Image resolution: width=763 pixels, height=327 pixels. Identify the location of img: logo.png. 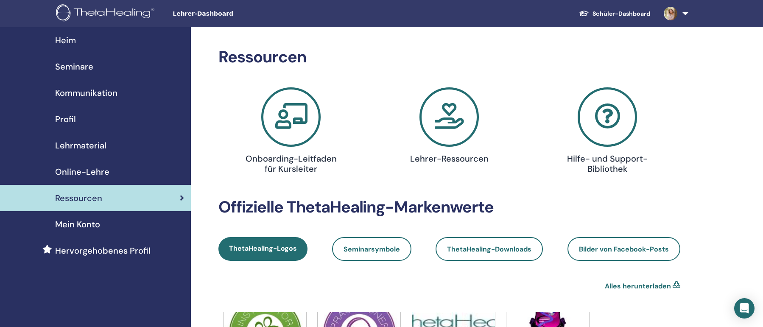
(106, 14).